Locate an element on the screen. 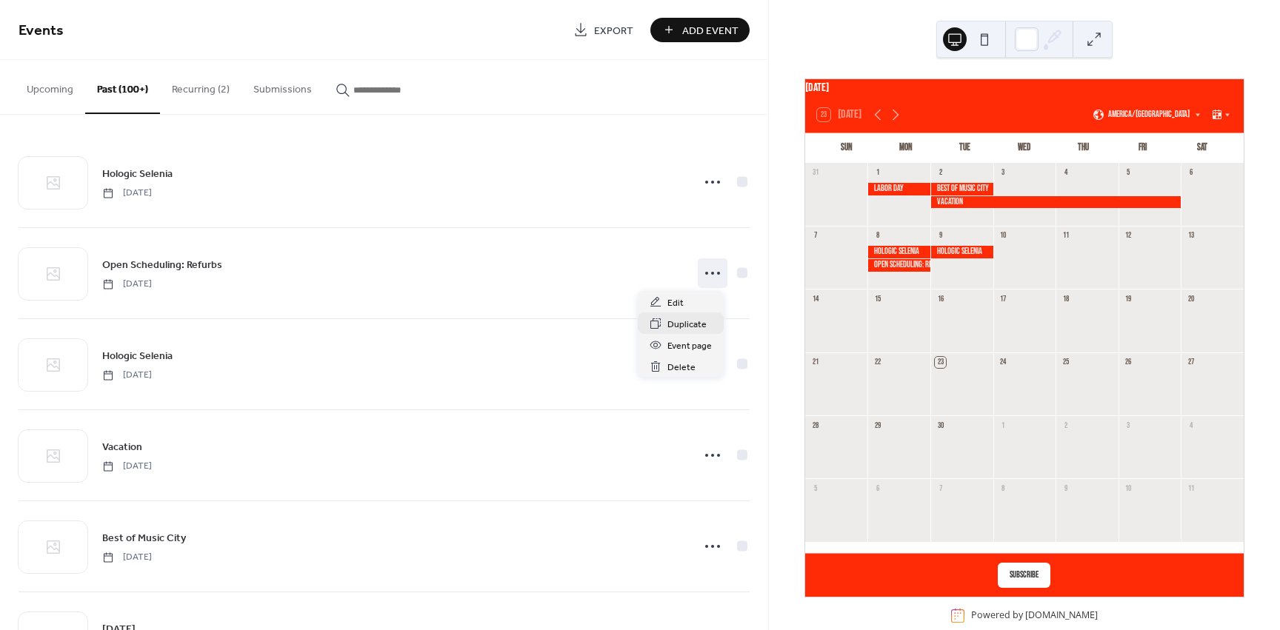 This screenshot has height=630, width=1280. div: 28 is located at coordinates (815, 425).